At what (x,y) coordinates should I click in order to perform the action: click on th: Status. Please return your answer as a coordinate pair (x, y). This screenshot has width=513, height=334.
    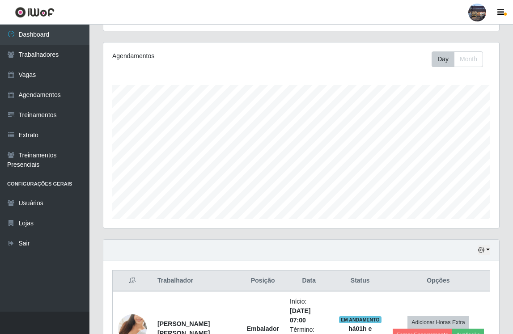
    Looking at the image, I should click on (360, 281).